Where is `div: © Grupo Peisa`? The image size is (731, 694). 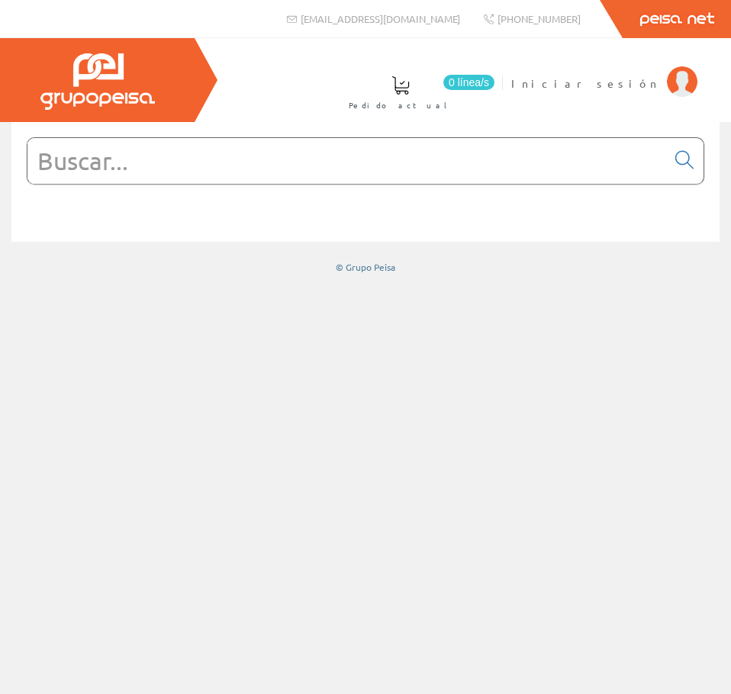 div: © Grupo Peisa is located at coordinates (365, 267).